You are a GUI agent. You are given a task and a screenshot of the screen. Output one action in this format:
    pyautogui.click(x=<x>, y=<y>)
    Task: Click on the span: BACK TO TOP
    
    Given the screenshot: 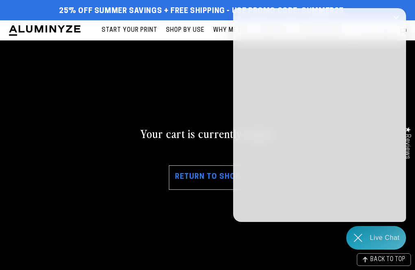 What is the action you would take?
    pyautogui.click(x=387, y=259)
    